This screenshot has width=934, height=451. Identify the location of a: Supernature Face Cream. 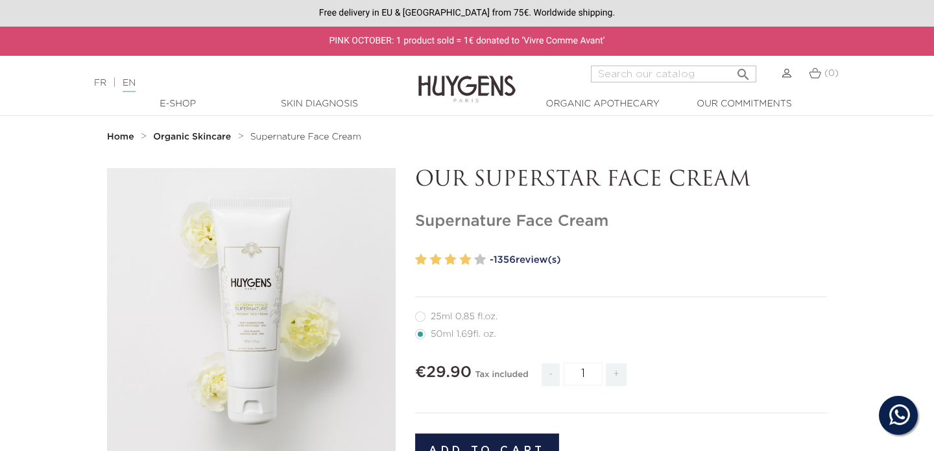
(306, 137).